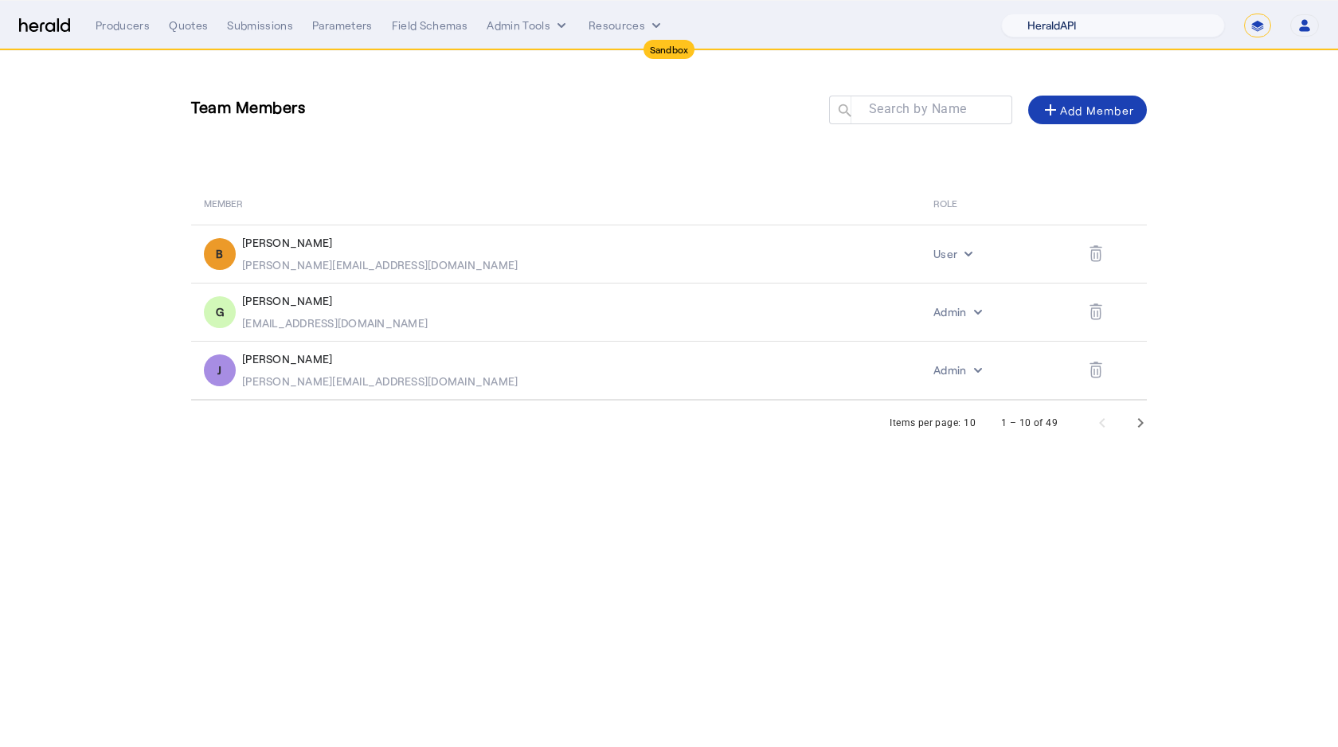 Image resolution: width=1338 pixels, height=747 pixels. I want to click on div: 1 – 10 of 49, so click(1029, 423).